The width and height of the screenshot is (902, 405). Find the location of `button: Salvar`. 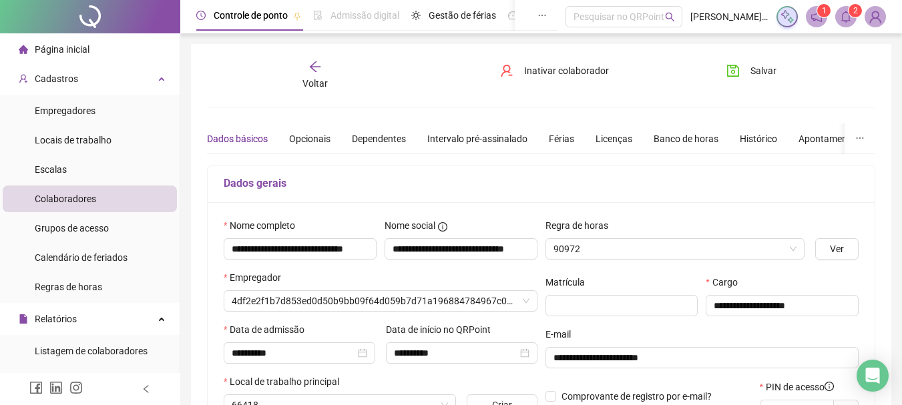

button: Salvar is located at coordinates (752, 71).